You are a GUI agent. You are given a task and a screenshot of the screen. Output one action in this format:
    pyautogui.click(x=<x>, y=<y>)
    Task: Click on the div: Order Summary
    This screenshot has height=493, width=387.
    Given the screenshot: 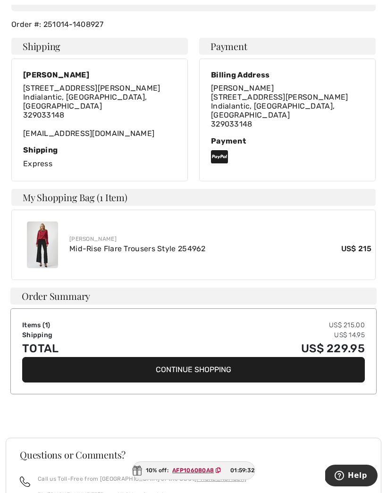 What is the action you would take?
    pyautogui.click(x=194, y=296)
    